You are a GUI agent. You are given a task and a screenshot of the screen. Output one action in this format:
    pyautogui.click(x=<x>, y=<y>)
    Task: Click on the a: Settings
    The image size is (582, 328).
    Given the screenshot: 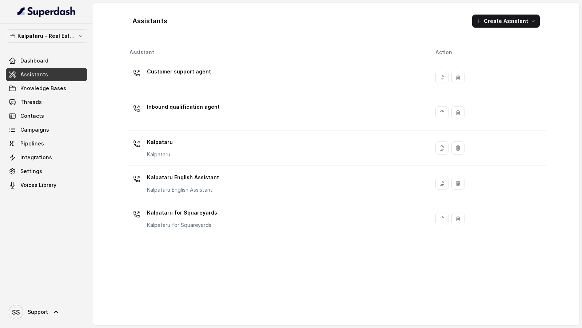 What is the action you would take?
    pyautogui.click(x=47, y=171)
    